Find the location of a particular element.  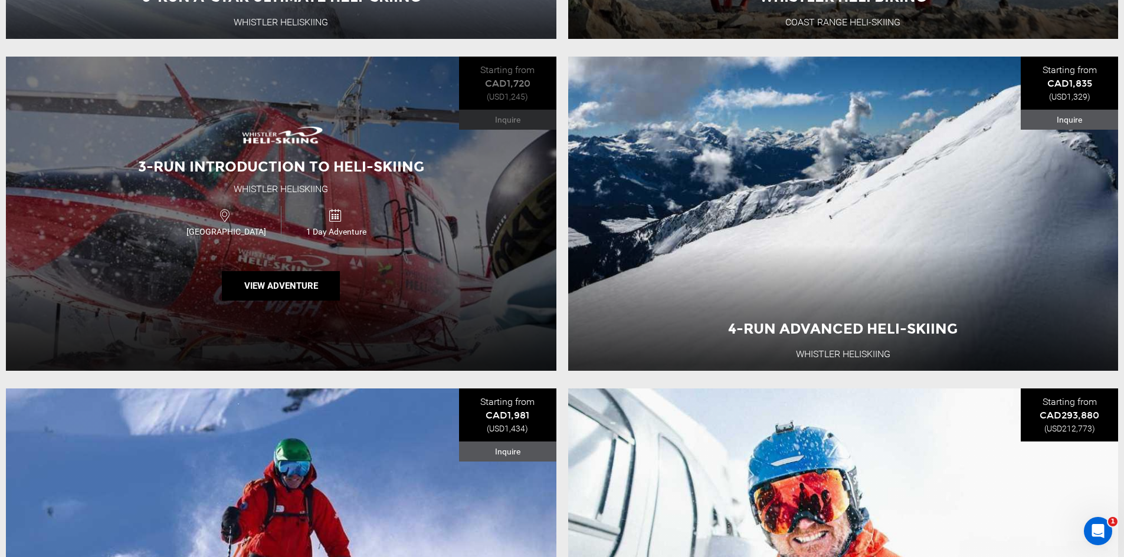

img: images is located at coordinates (281, 134).